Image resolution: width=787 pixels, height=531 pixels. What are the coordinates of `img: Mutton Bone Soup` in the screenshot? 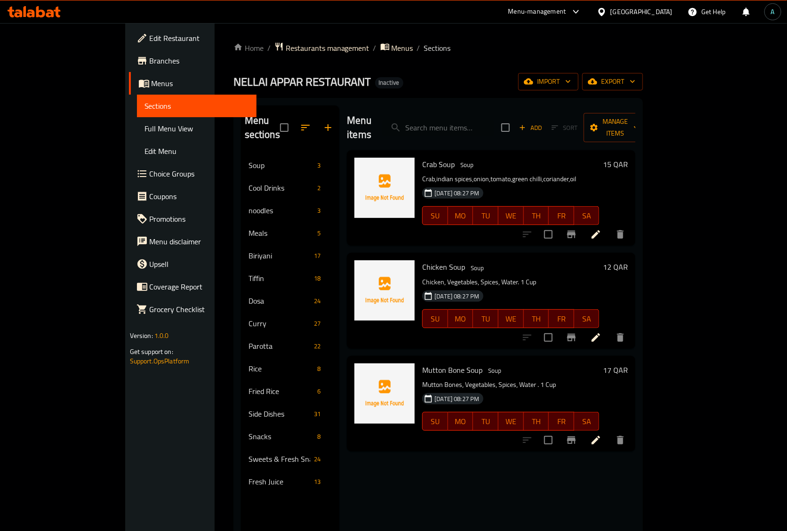 It's located at (384, 393).